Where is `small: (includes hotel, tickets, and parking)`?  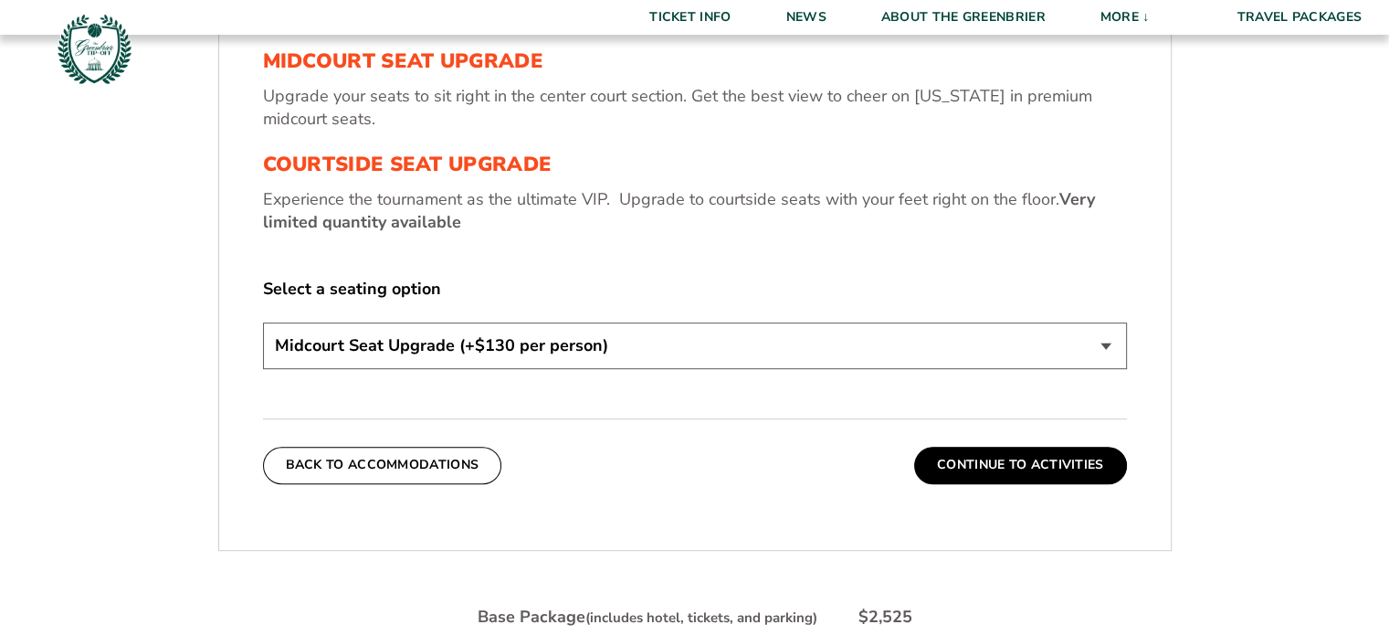
small: (includes hotel, tickets, and parking) is located at coordinates (701, 617).